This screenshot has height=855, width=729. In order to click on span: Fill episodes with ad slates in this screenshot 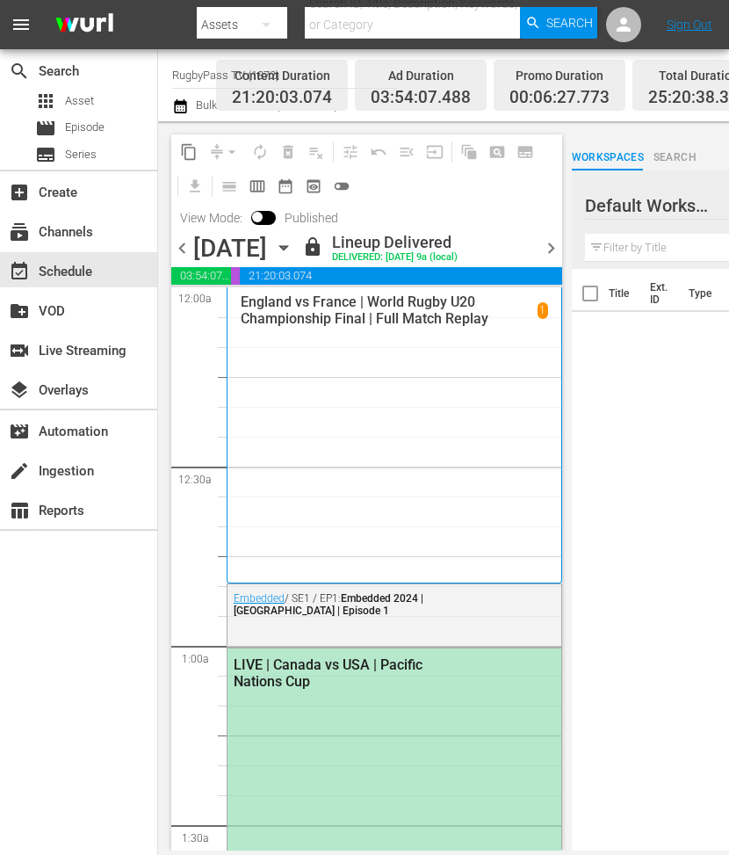, I will do `click(407, 152)`.